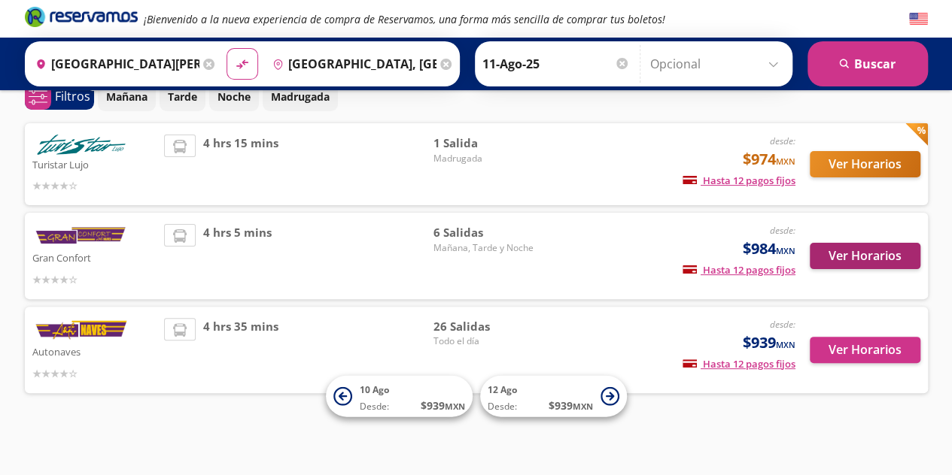 The width and height of the screenshot is (952, 475). Describe the element at coordinates (485, 143) in the screenshot. I see `span: 1 Salida` at that location.